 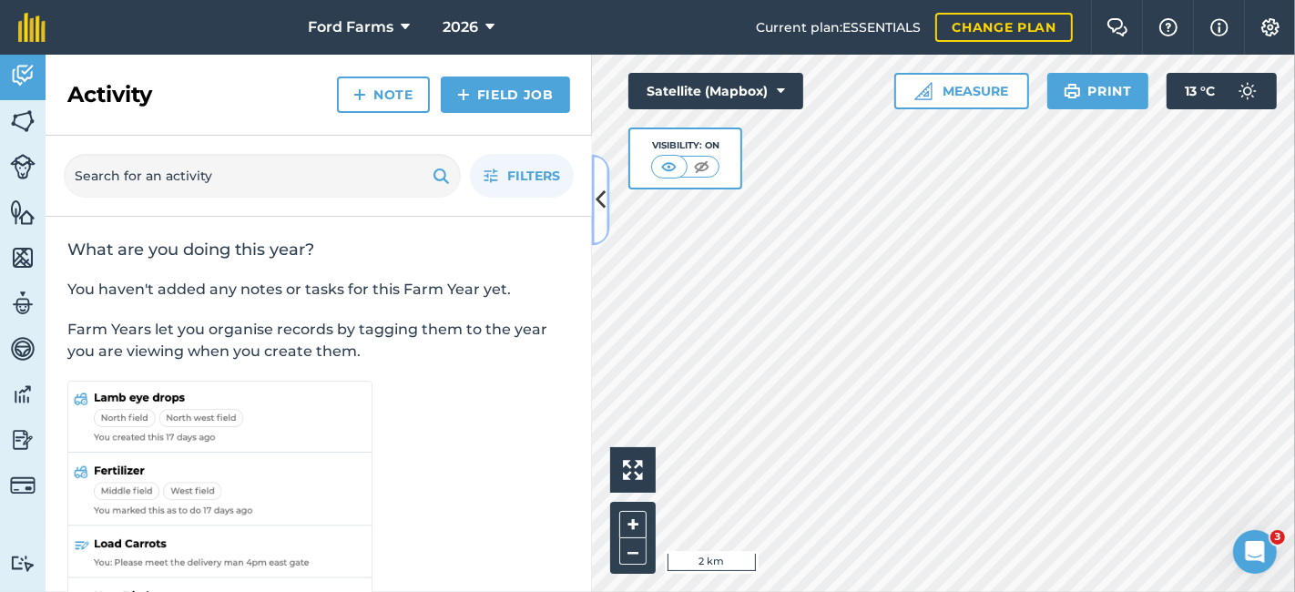 What do you see at coordinates (522, 176) in the screenshot?
I see `button: Filters` at bounding box center [522, 176].